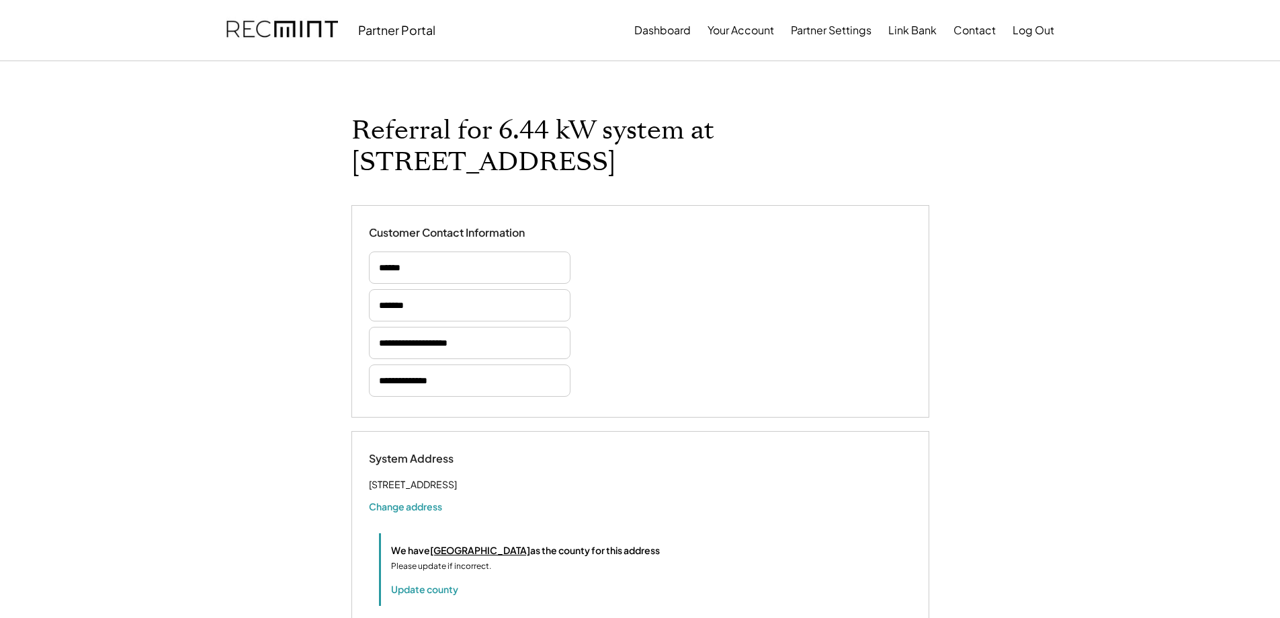 This screenshot has height=618, width=1280. Describe the element at coordinates (425, 589) in the screenshot. I see `button: Update county` at that location.